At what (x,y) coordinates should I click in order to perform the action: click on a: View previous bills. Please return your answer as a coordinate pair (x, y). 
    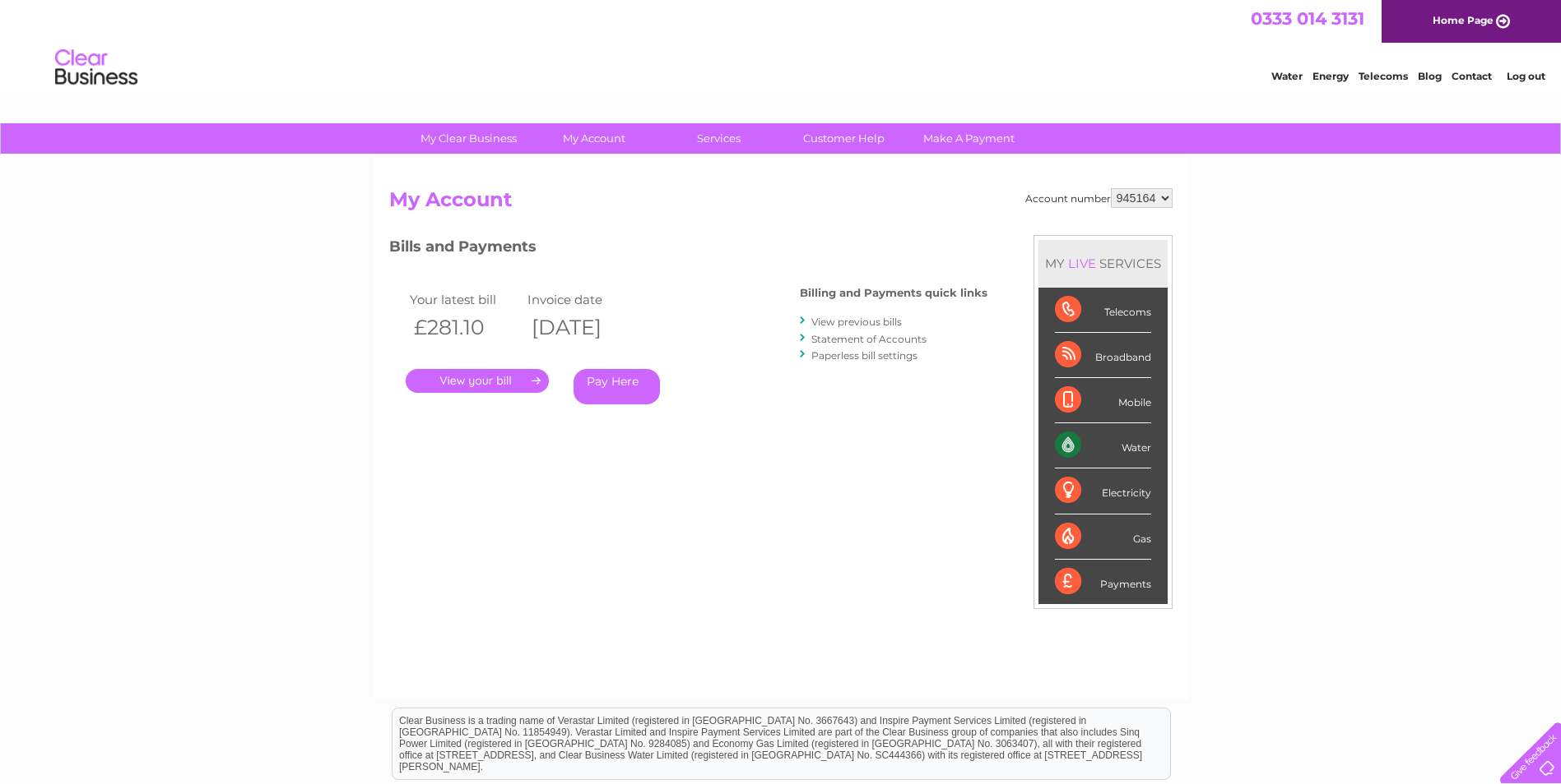
    Looking at the image, I should click on (856, 322).